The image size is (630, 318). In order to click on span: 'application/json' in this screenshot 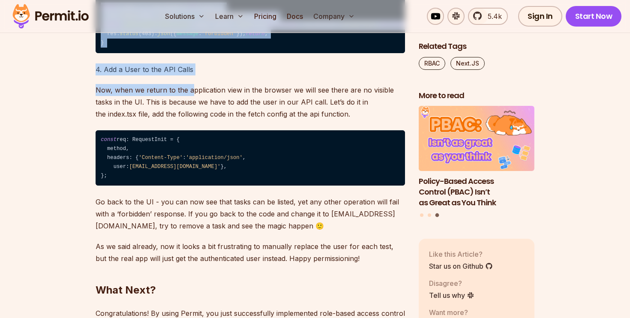, I will do `click(214, 158)`.